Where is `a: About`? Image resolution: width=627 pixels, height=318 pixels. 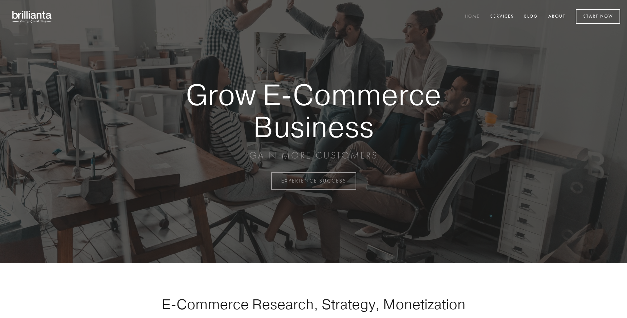
a: About is located at coordinates (557, 17).